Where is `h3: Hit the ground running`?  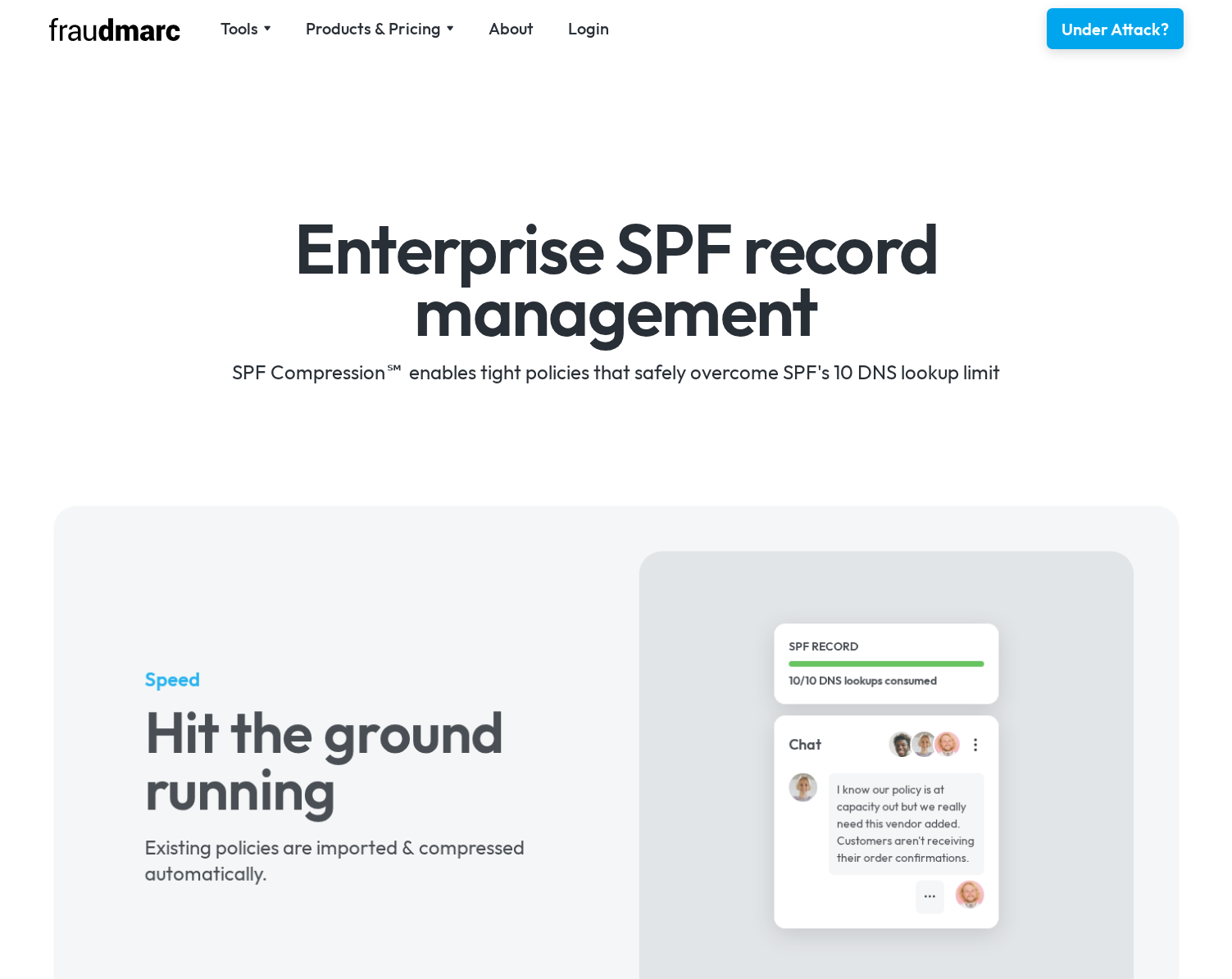 h3: Hit the ground running is located at coordinates (345, 760).